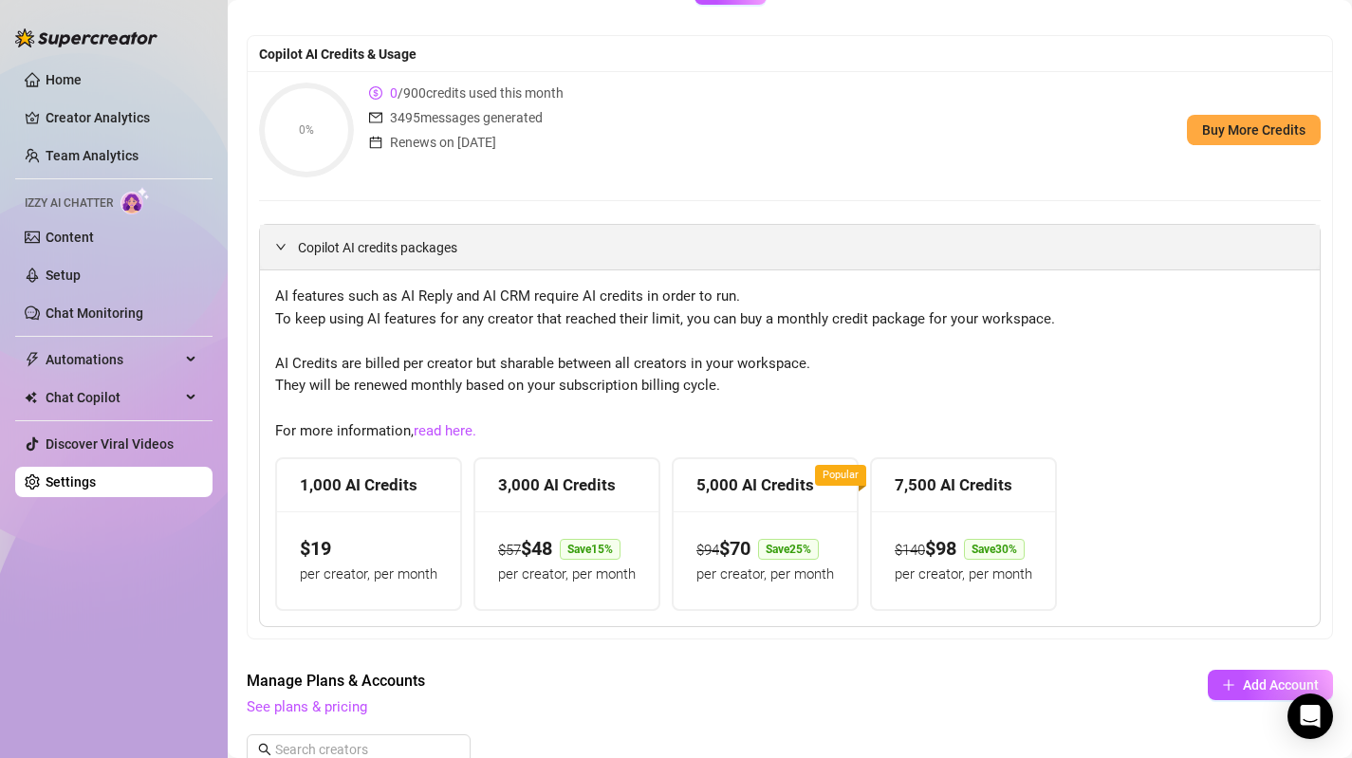 This screenshot has height=758, width=1352. I want to click on a: Settings, so click(70, 482).